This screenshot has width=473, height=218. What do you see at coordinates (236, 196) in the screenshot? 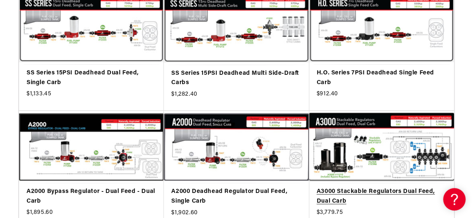
I see `a: A2000 Deadhead Regulator Dual Feed, Single Carb` at bounding box center [236, 196].